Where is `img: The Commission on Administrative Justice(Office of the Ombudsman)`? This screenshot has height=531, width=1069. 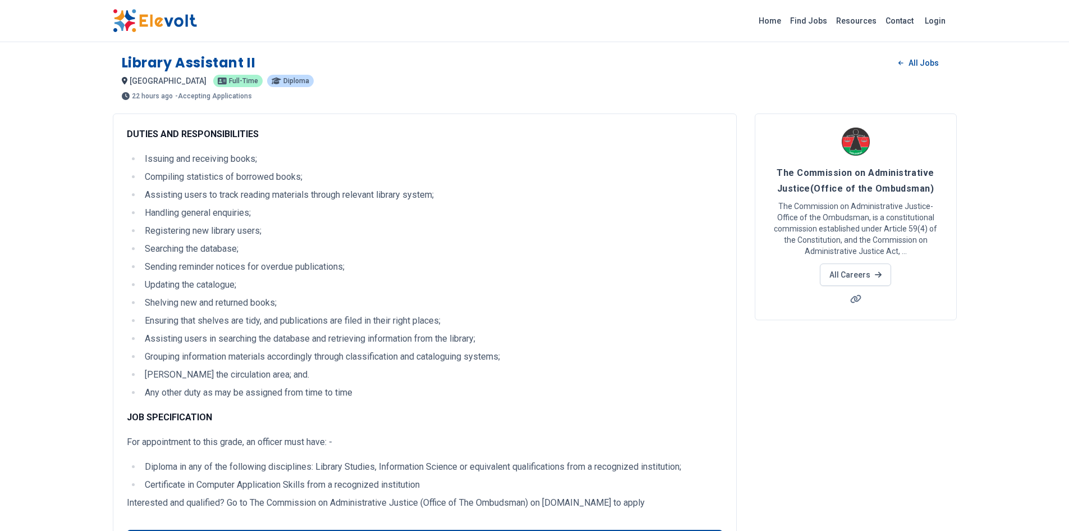 img: The Commission on Administrative Justice(Office of the Ombudsman) is located at coordinates (856, 141).